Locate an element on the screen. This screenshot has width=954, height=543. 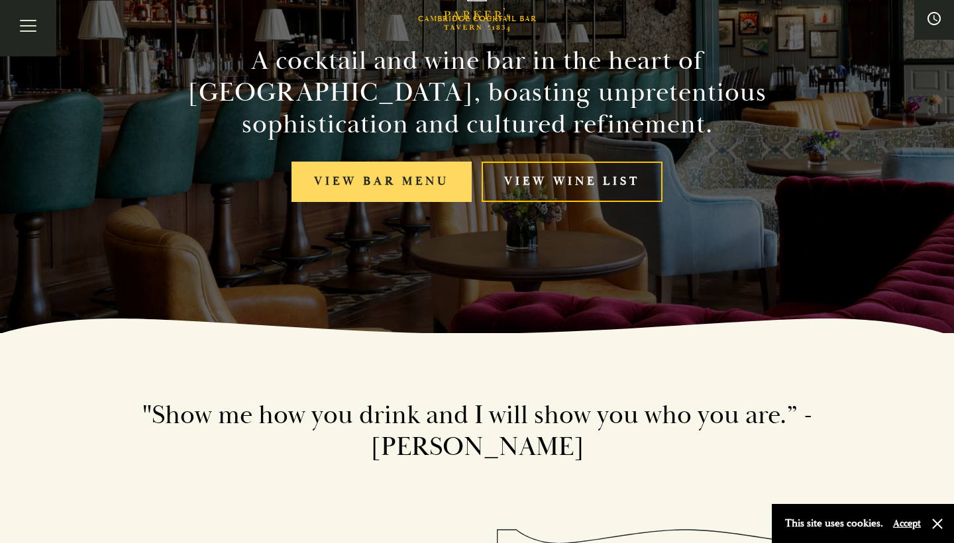
button: Close and accept is located at coordinates (938, 524).